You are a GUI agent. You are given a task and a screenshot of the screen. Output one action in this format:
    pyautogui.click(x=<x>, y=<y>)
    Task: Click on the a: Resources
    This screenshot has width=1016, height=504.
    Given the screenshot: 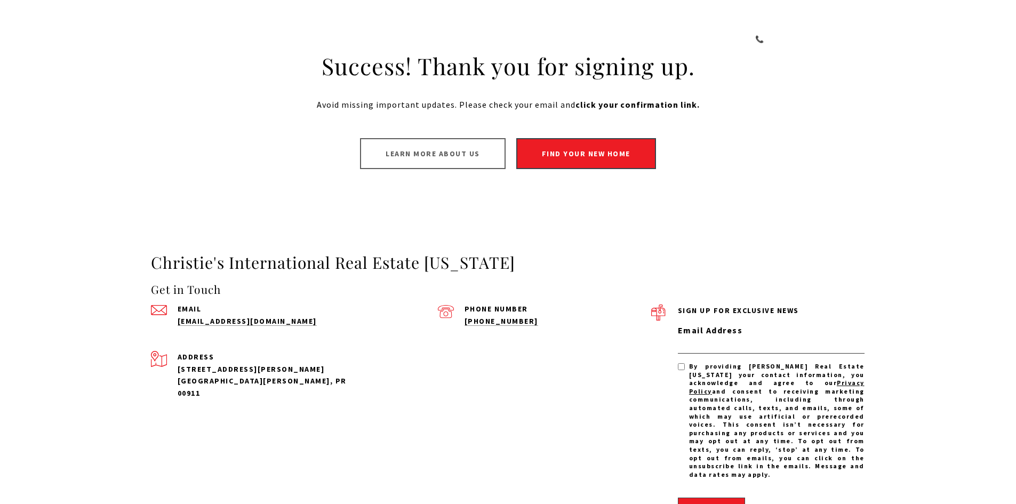 What is the action you would take?
    pyautogui.click(x=654, y=39)
    